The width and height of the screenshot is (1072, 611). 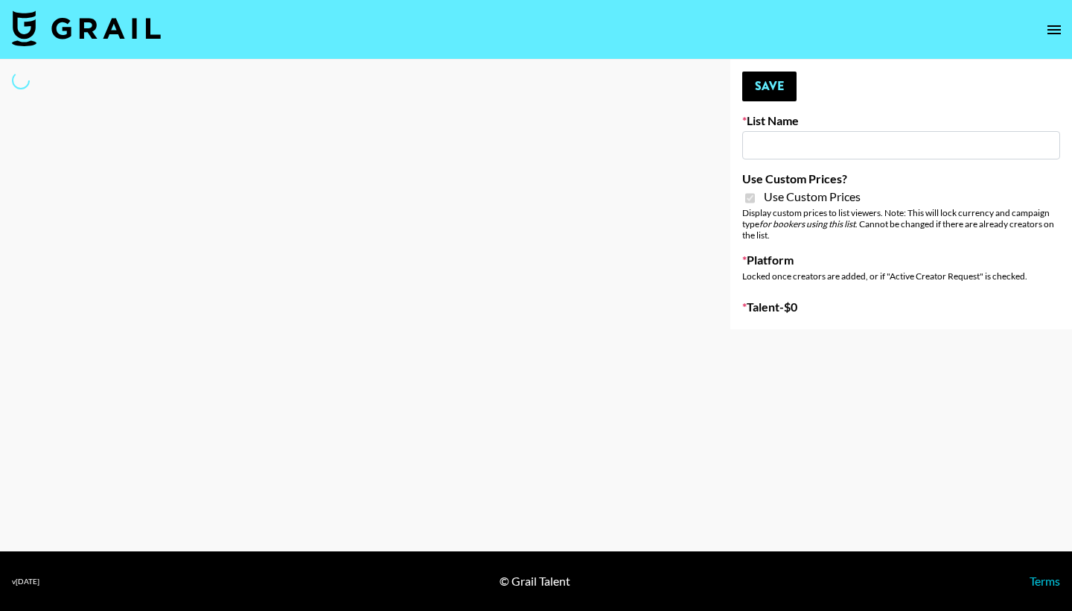 I want to click on div: Locked once creators are added, or if "Active Creator Request" is checked., so click(x=901, y=275).